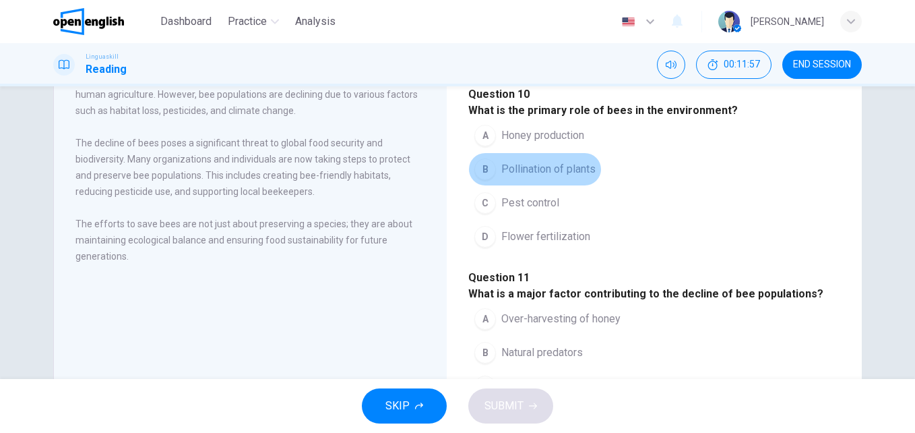  Describe the element at coordinates (186, 22) in the screenshot. I see `button: Dashboard` at that location.